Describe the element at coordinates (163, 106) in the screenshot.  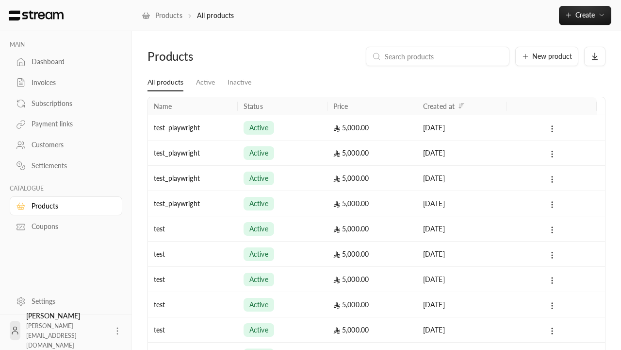
I see `div: Name` at that location.